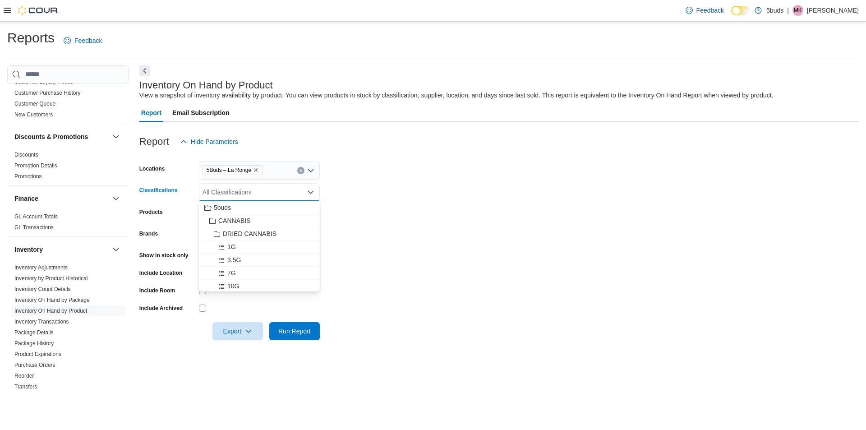 This screenshot has height=430, width=866. What do you see at coordinates (775, 10) in the screenshot?
I see `p: 5buds` at bounding box center [775, 10].